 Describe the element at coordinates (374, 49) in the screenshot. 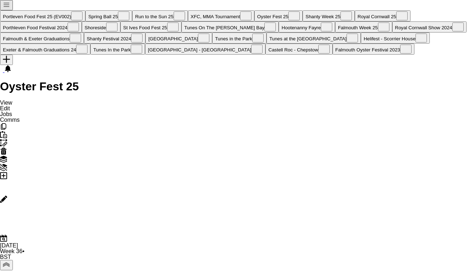

I see `button: Falmouth Oyster Festival 2023` at that location.